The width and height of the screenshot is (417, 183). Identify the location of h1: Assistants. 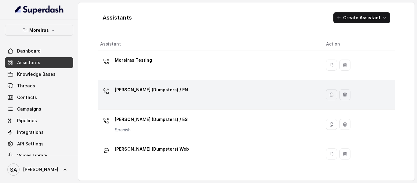
(117, 18).